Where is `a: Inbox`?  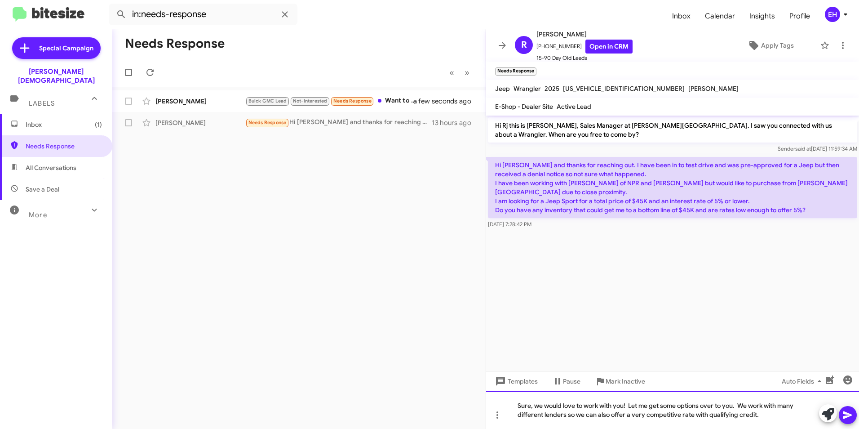 a: Inbox is located at coordinates (681, 16).